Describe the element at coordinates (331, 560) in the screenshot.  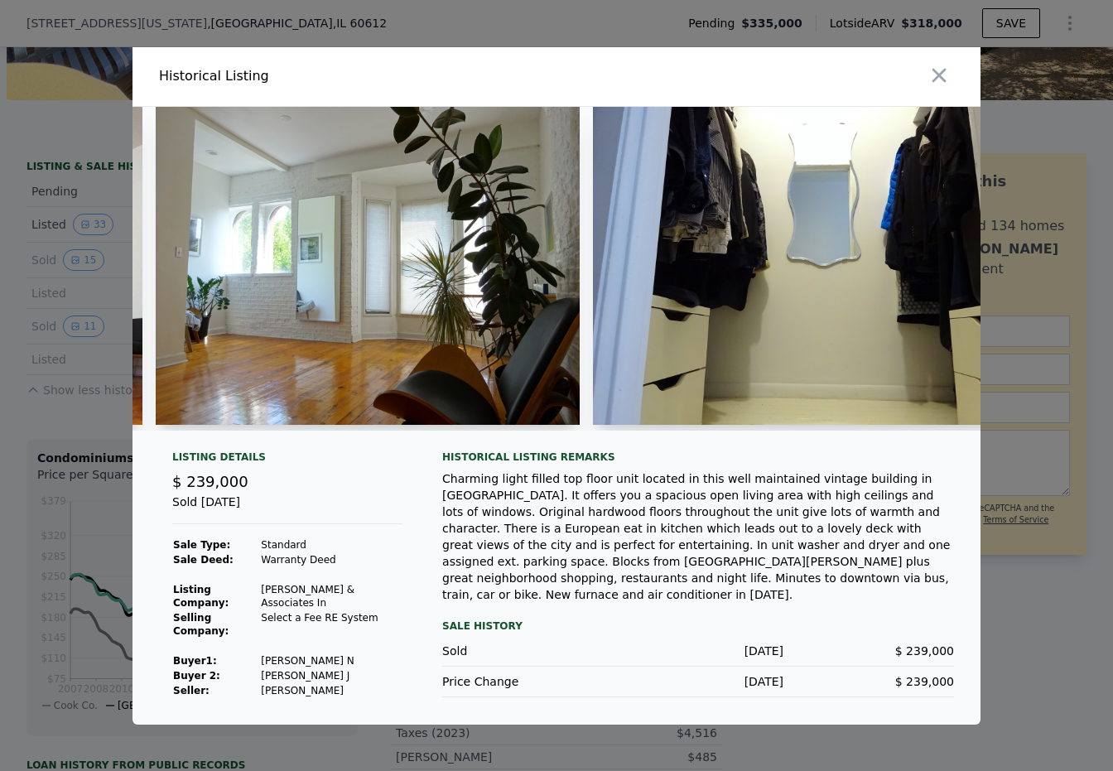
I see `td: Warranty Deed` at that location.